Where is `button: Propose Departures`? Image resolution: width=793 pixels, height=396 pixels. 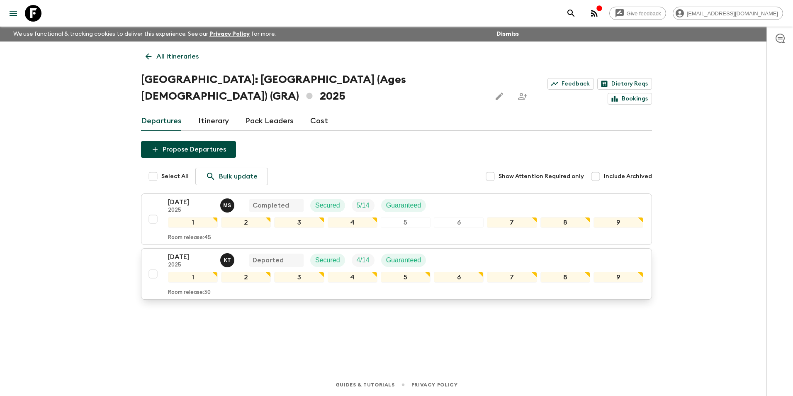
button: Propose Departures is located at coordinates (188, 149).